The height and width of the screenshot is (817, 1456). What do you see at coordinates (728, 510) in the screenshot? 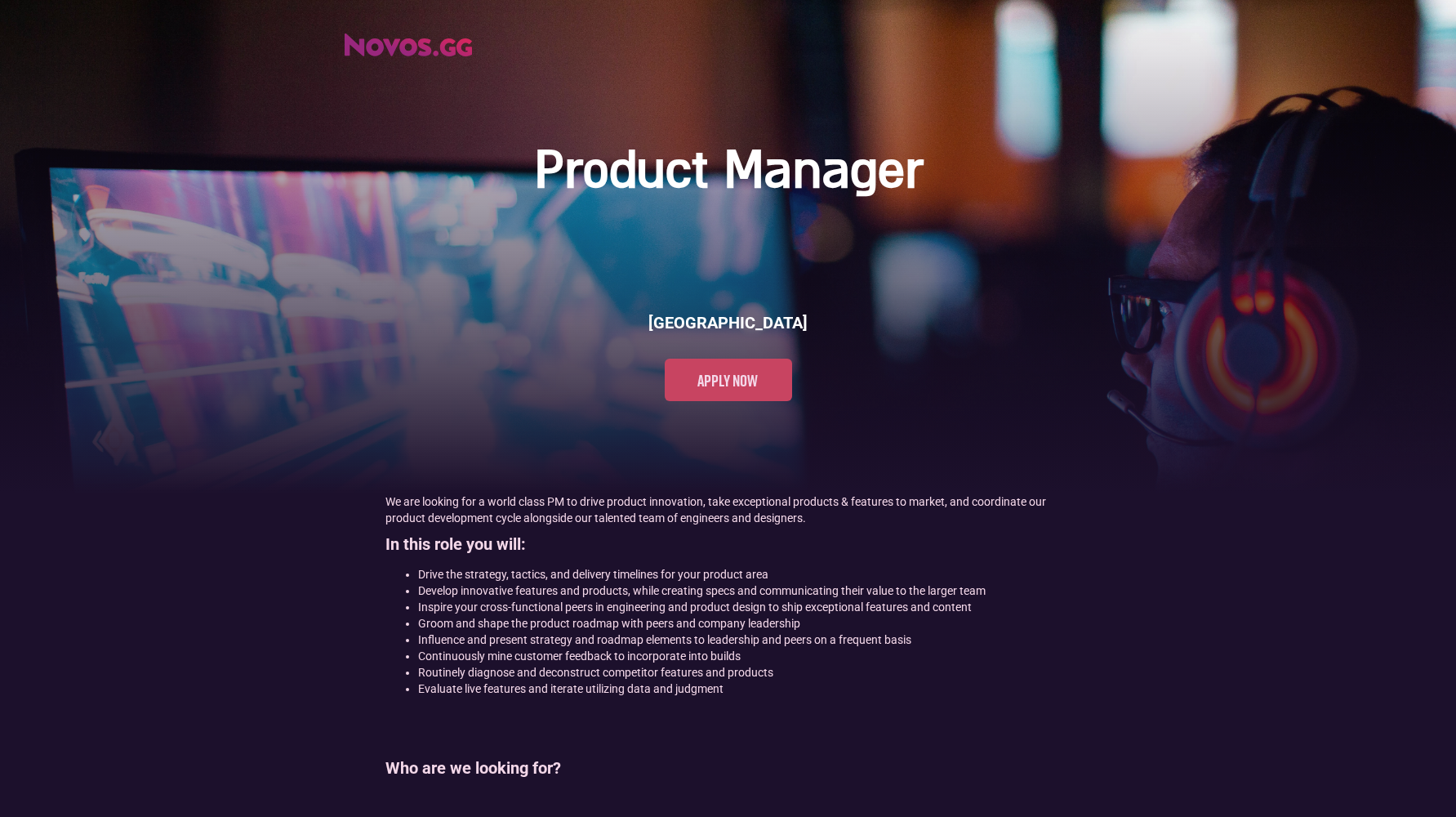
I see `p: We are looking for a world class PM to drive product innovation, take exceptional products & feat...` at bounding box center [728, 510].